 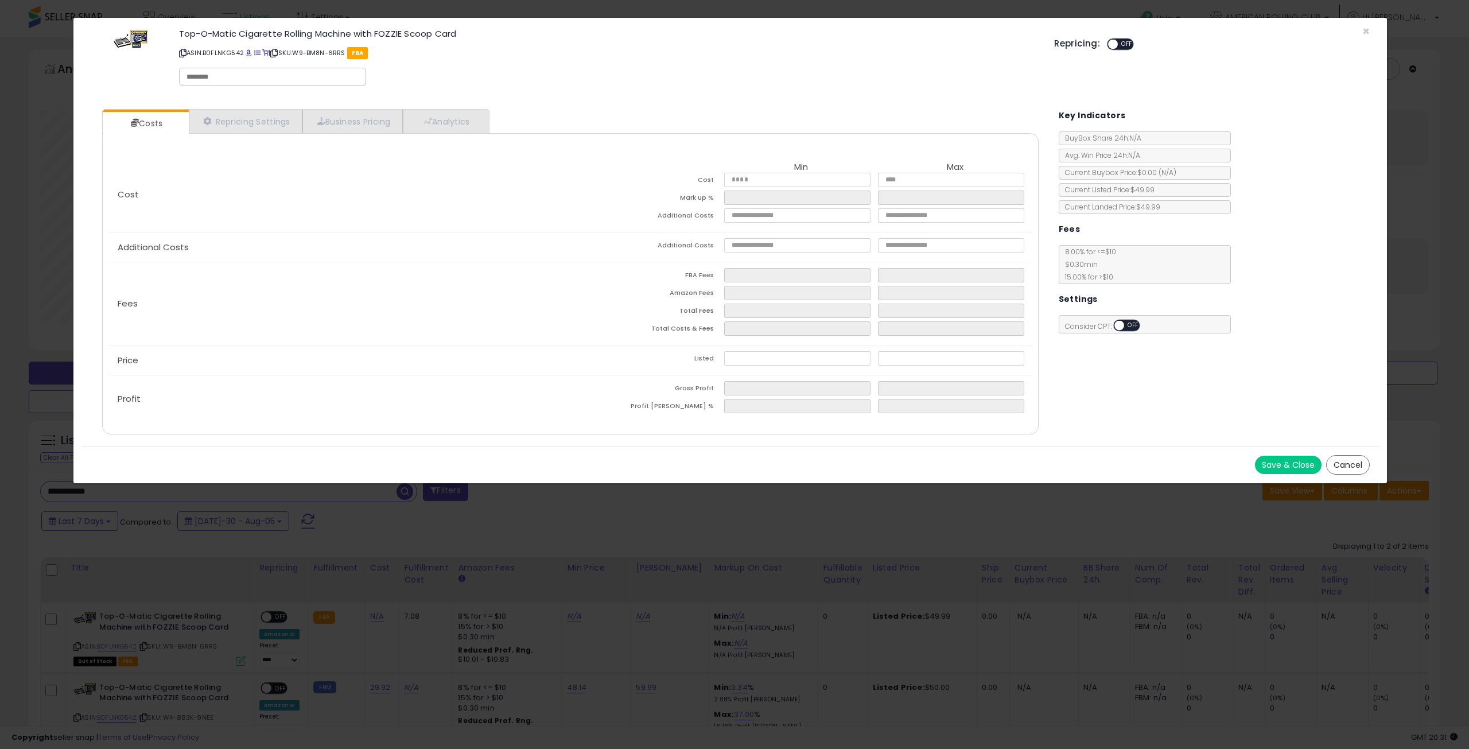 I want to click on td: Total Fees, so click(x=647, y=312).